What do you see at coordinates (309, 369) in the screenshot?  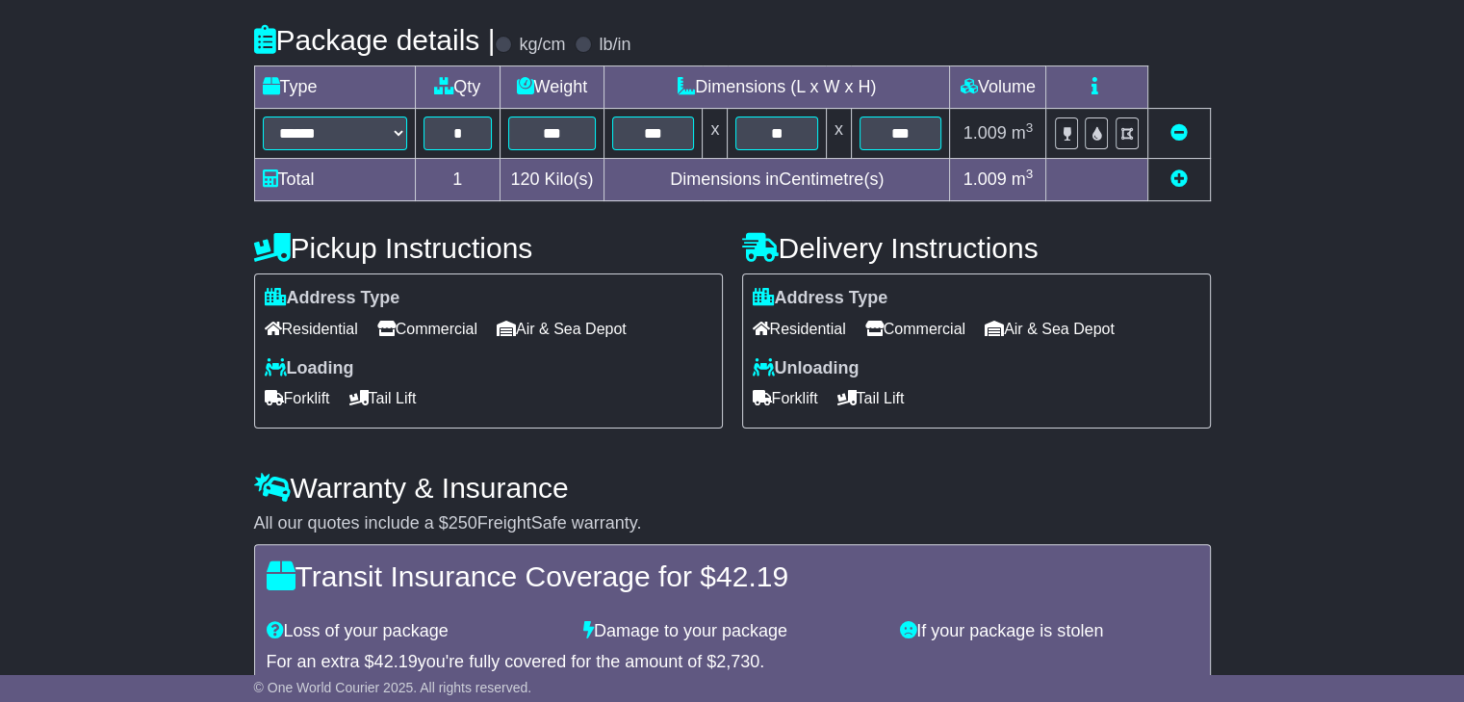 I see `label: Loading` at bounding box center [309, 369].